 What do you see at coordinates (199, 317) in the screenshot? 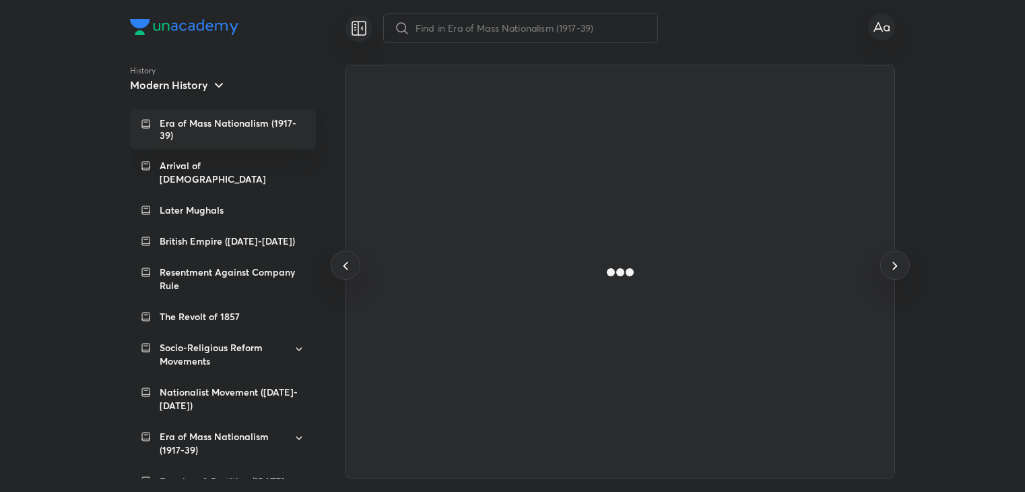
I see `p: The Revolt of 1857` at bounding box center [199, 317].